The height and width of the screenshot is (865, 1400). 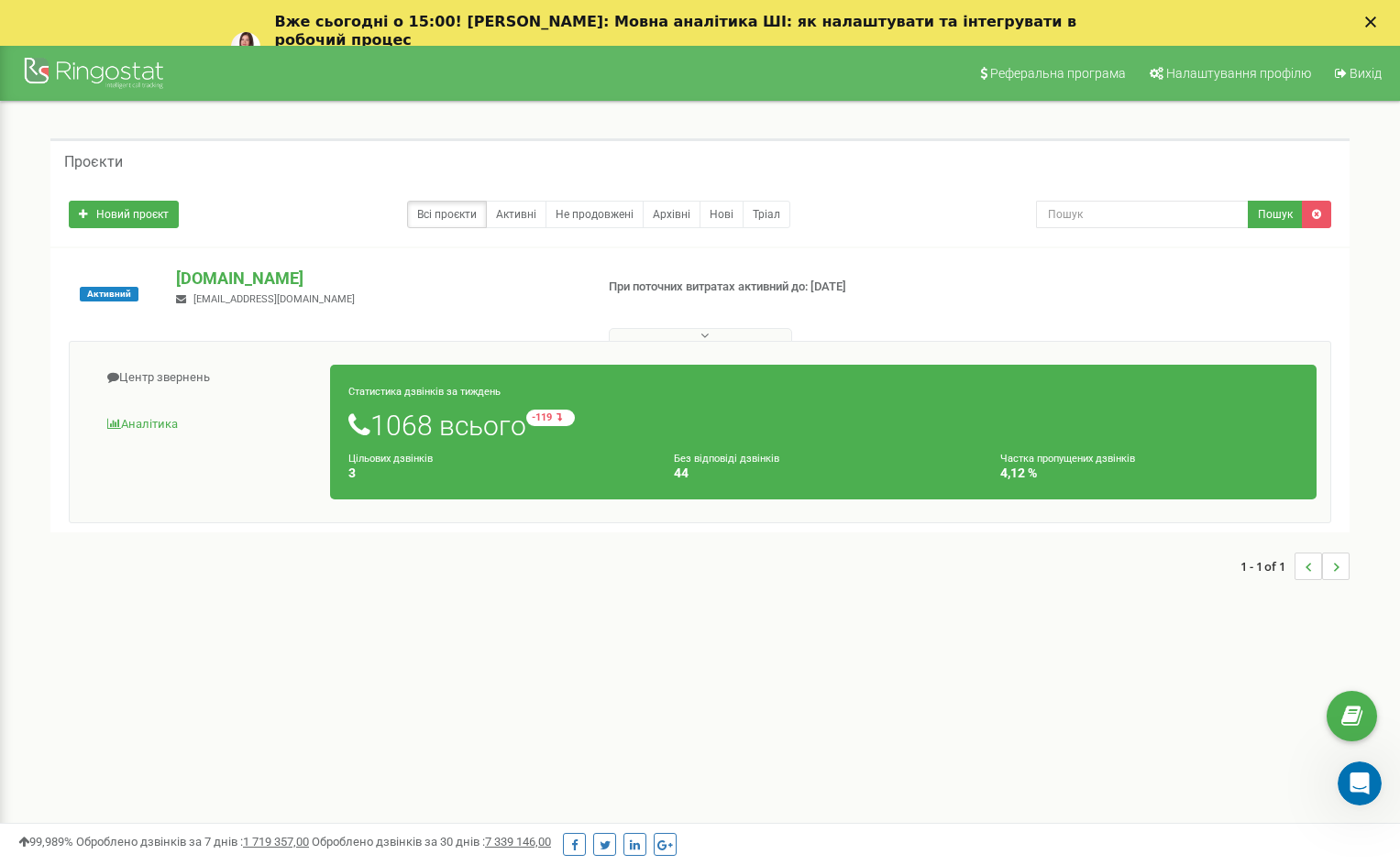 I want to click on input: Пошук, so click(x=1142, y=214).